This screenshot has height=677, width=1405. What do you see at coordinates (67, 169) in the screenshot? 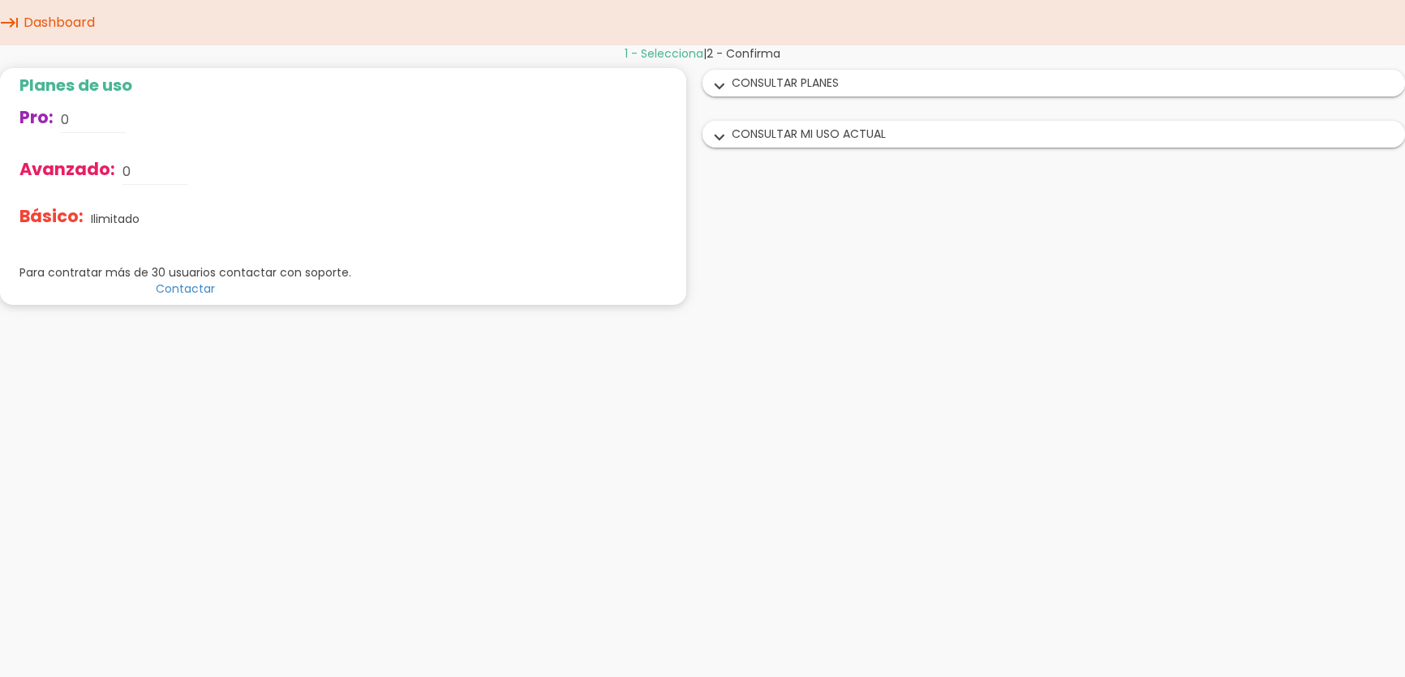
I see `span: Avanzado:` at bounding box center [67, 169].